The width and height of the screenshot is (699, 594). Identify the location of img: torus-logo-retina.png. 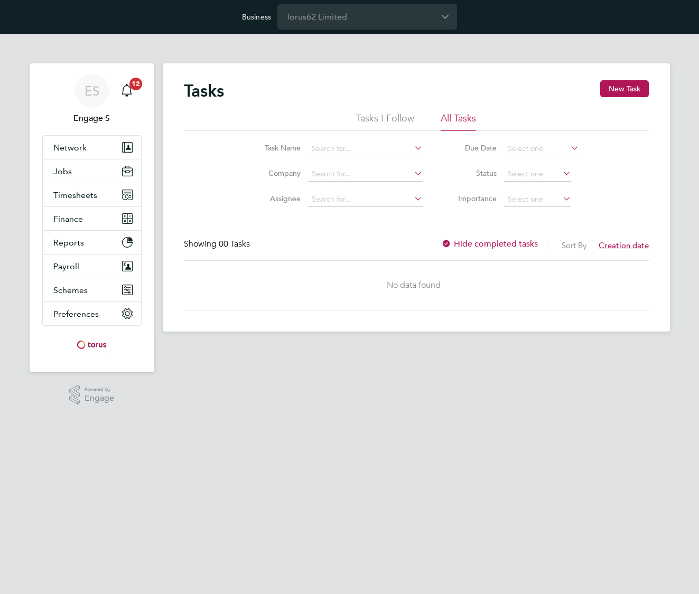
(91, 345).